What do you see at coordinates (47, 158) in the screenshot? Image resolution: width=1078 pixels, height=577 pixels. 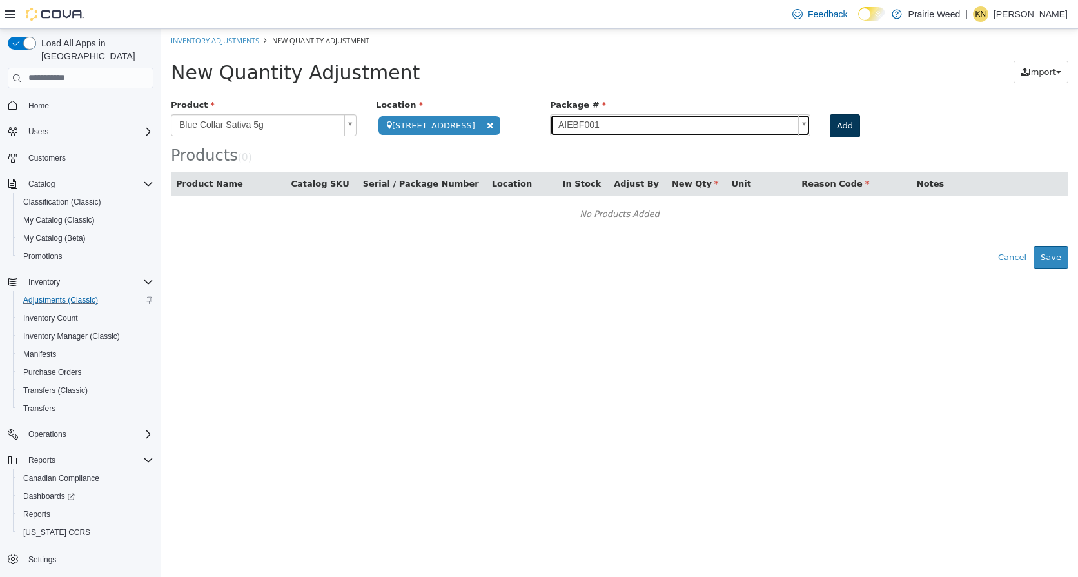 I see `span: Customers` at bounding box center [47, 158].